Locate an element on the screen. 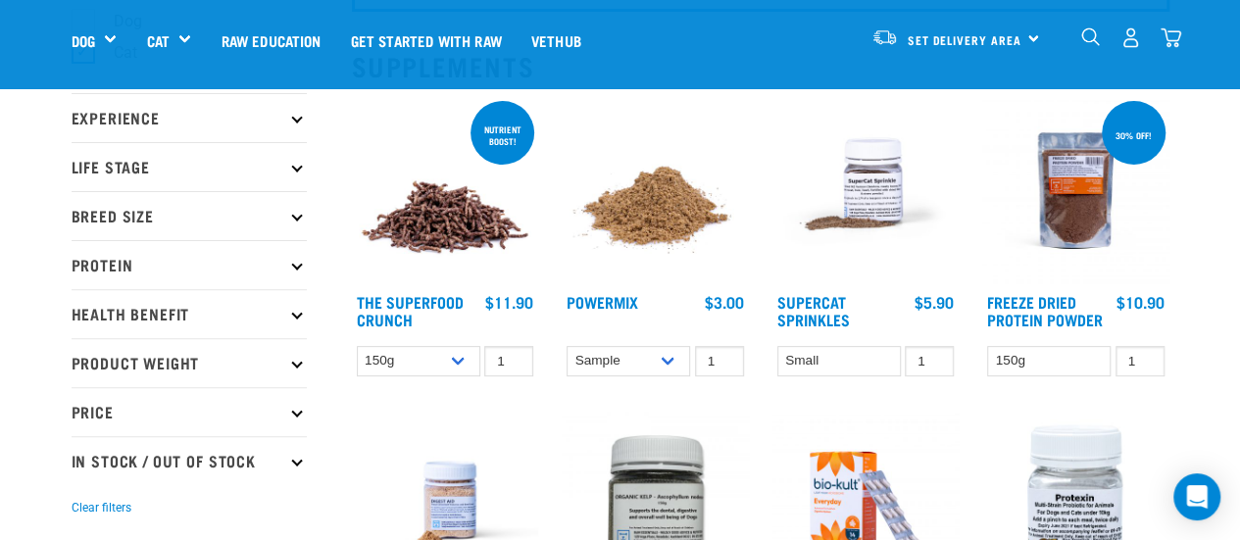  div: Open Intercom Messenger is located at coordinates (1197, 497).